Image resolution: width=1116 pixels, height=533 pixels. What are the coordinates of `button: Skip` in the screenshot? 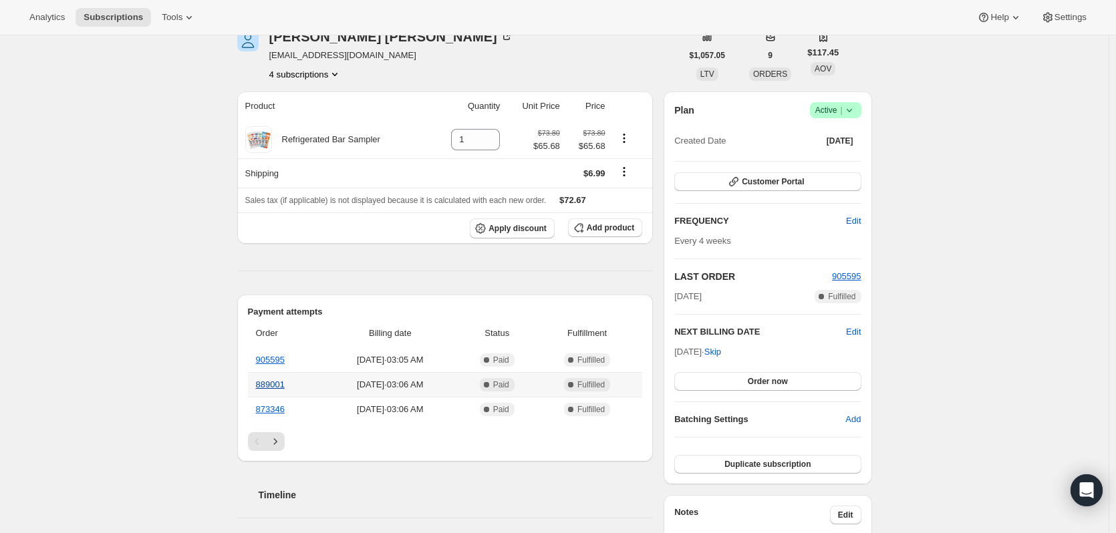 It's located at (712, 352).